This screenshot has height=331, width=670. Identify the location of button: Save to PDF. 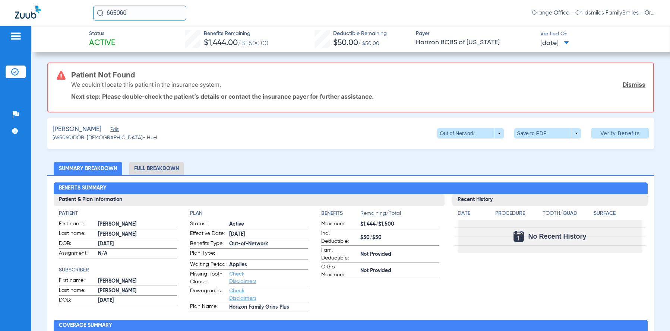
(548, 133).